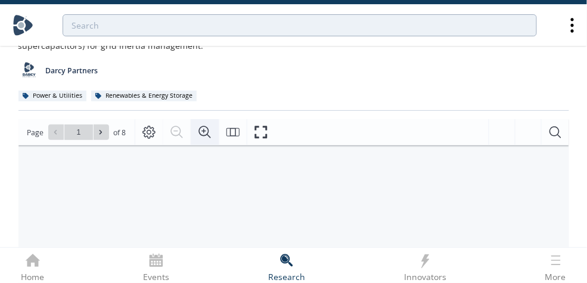 Image resolution: width=587 pixels, height=283 pixels. I want to click on img: Home, so click(23, 25).